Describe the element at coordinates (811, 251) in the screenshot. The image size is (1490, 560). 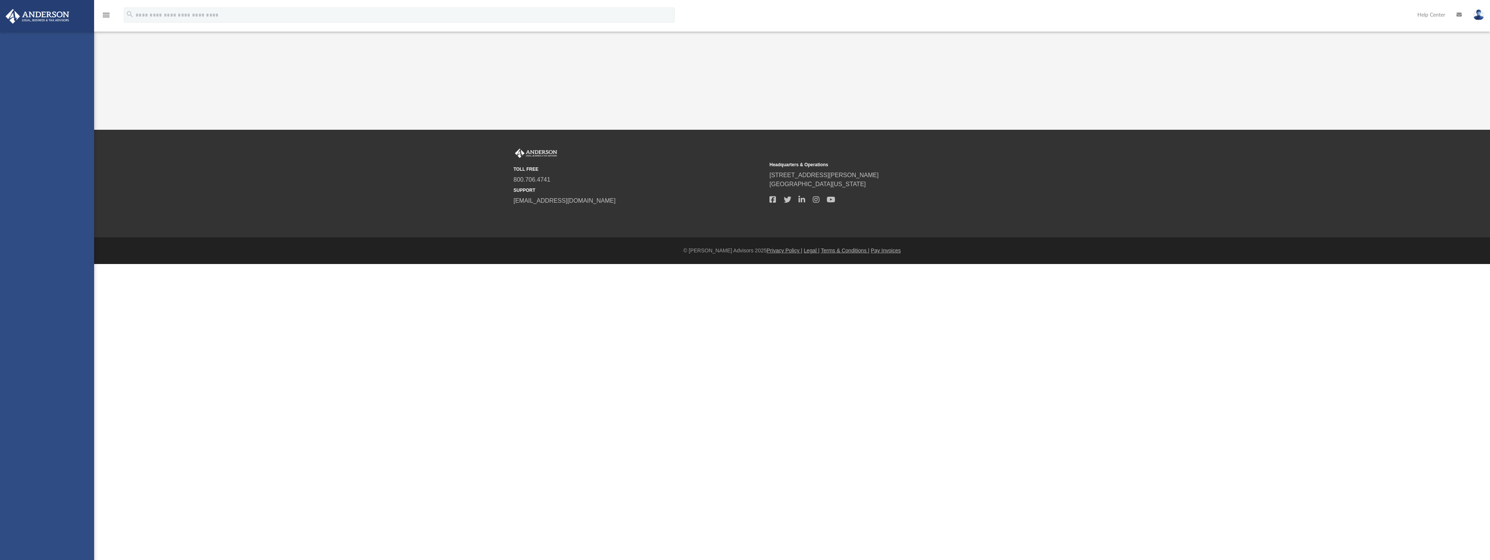
I see `a: Legal |` at that location.